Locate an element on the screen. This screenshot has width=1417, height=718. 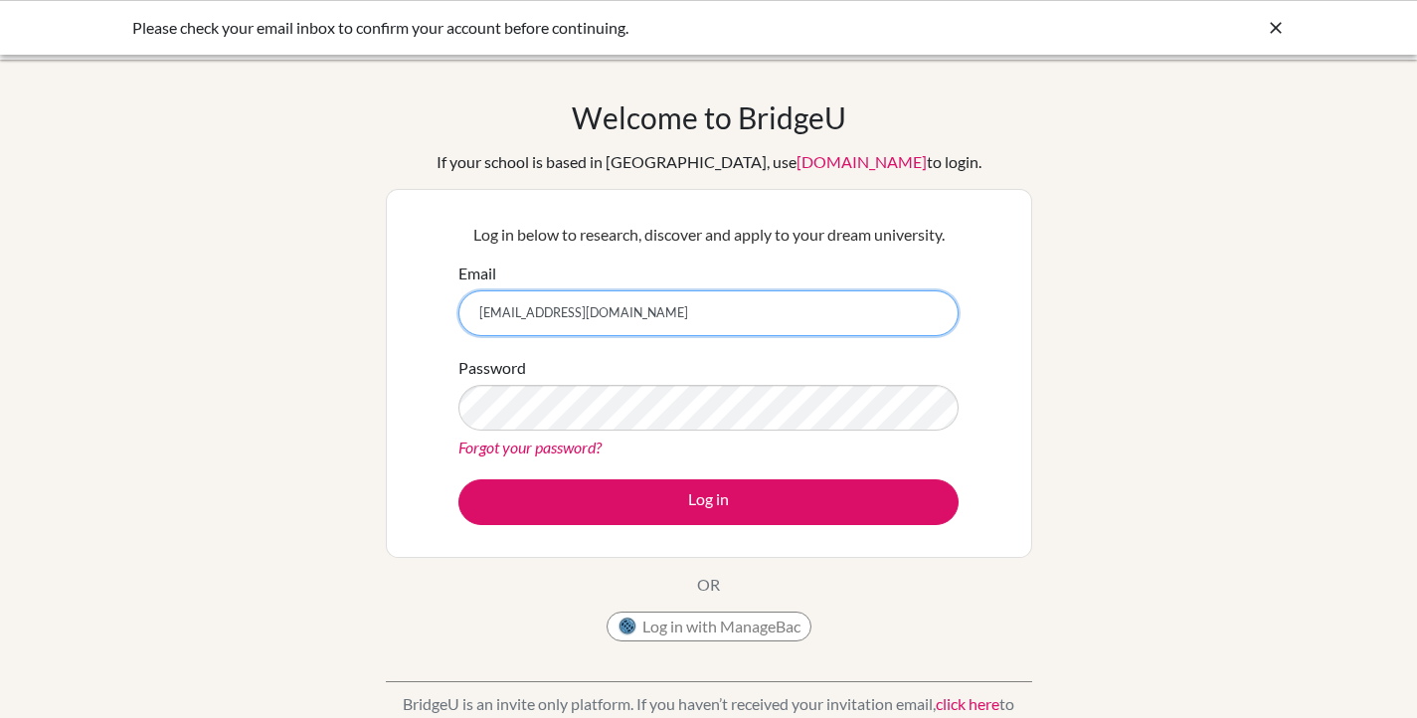
button: Log in is located at coordinates (708, 502).